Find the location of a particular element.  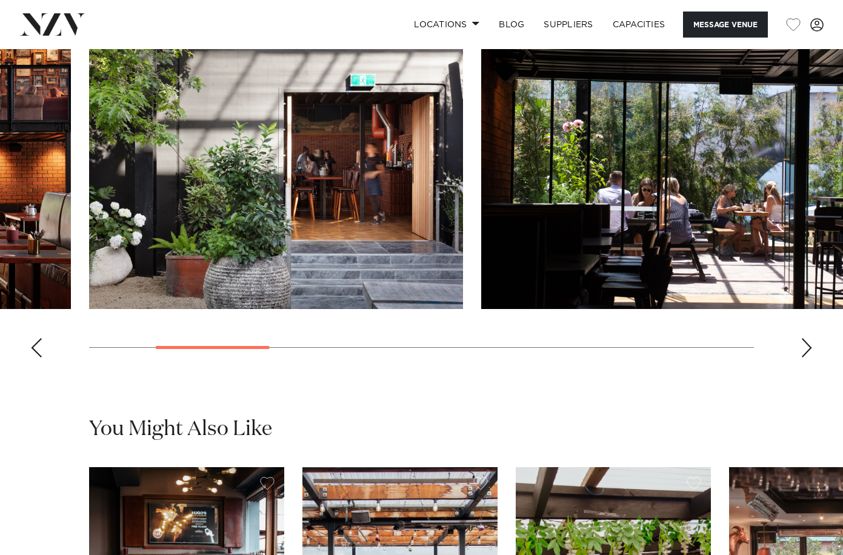

img: nzv-logo.png is located at coordinates (52, 24).